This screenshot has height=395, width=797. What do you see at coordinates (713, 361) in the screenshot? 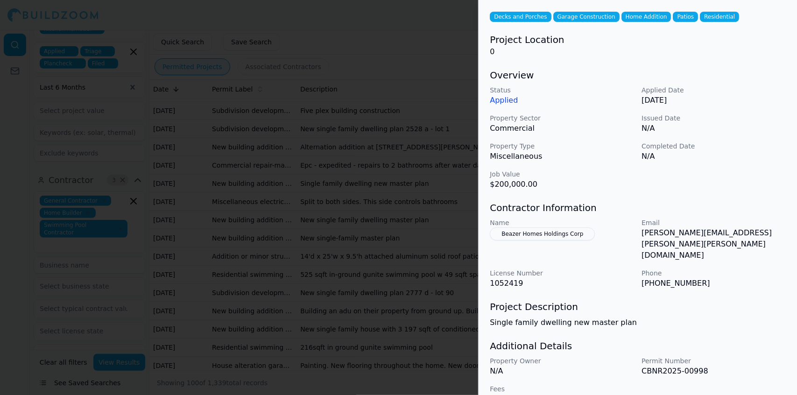
I see `p: Permit Number` at bounding box center [713, 361].